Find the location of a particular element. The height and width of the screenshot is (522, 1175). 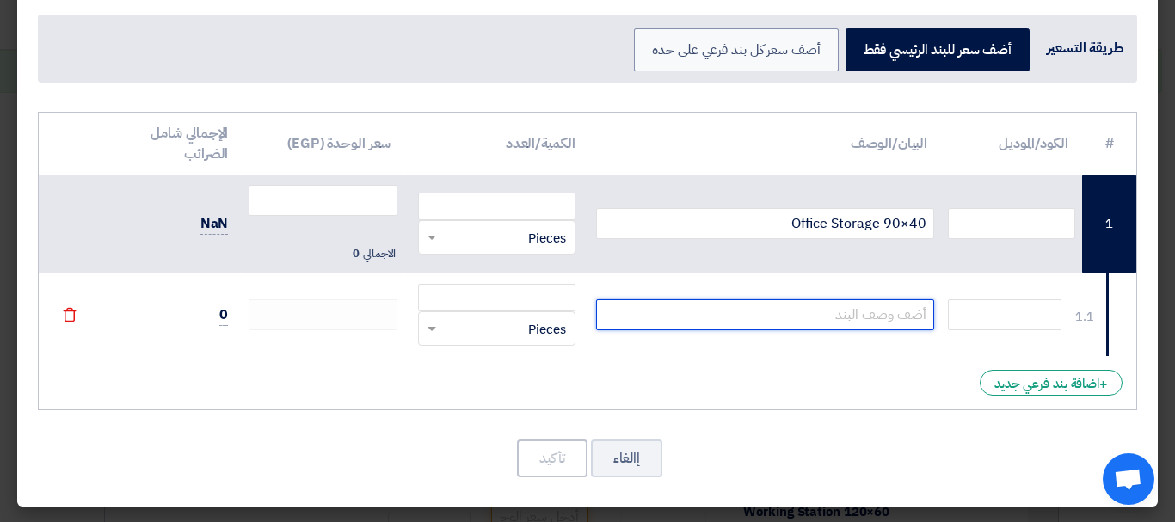

th: الكود/الموديل is located at coordinates (1011, 144).